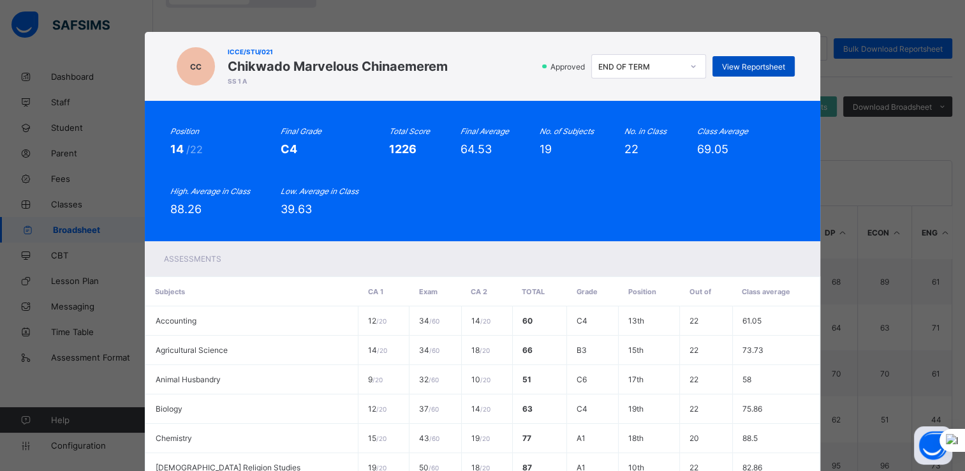 Image resolution: width=965 pixels, height=471 pixels. What do you see at coordinates (194, 149) in the screenshot?
I see `span: /22` at bounding box center [194, 149].